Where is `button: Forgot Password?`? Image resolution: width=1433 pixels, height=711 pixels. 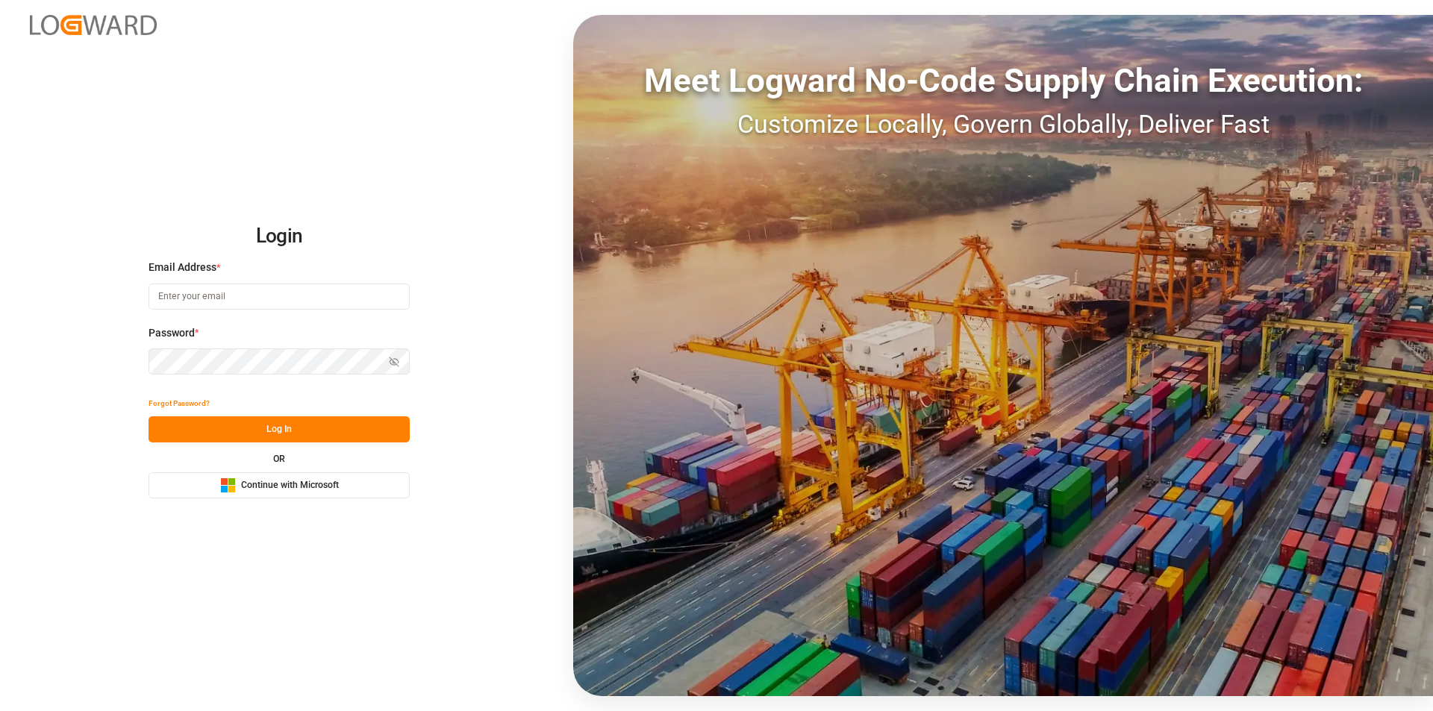
button: Forgot Password? is located at coordinates (179, 403).